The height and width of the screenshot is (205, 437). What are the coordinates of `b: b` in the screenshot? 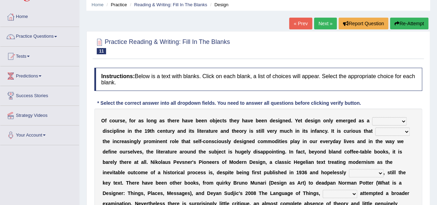 It's located at (214, 120).